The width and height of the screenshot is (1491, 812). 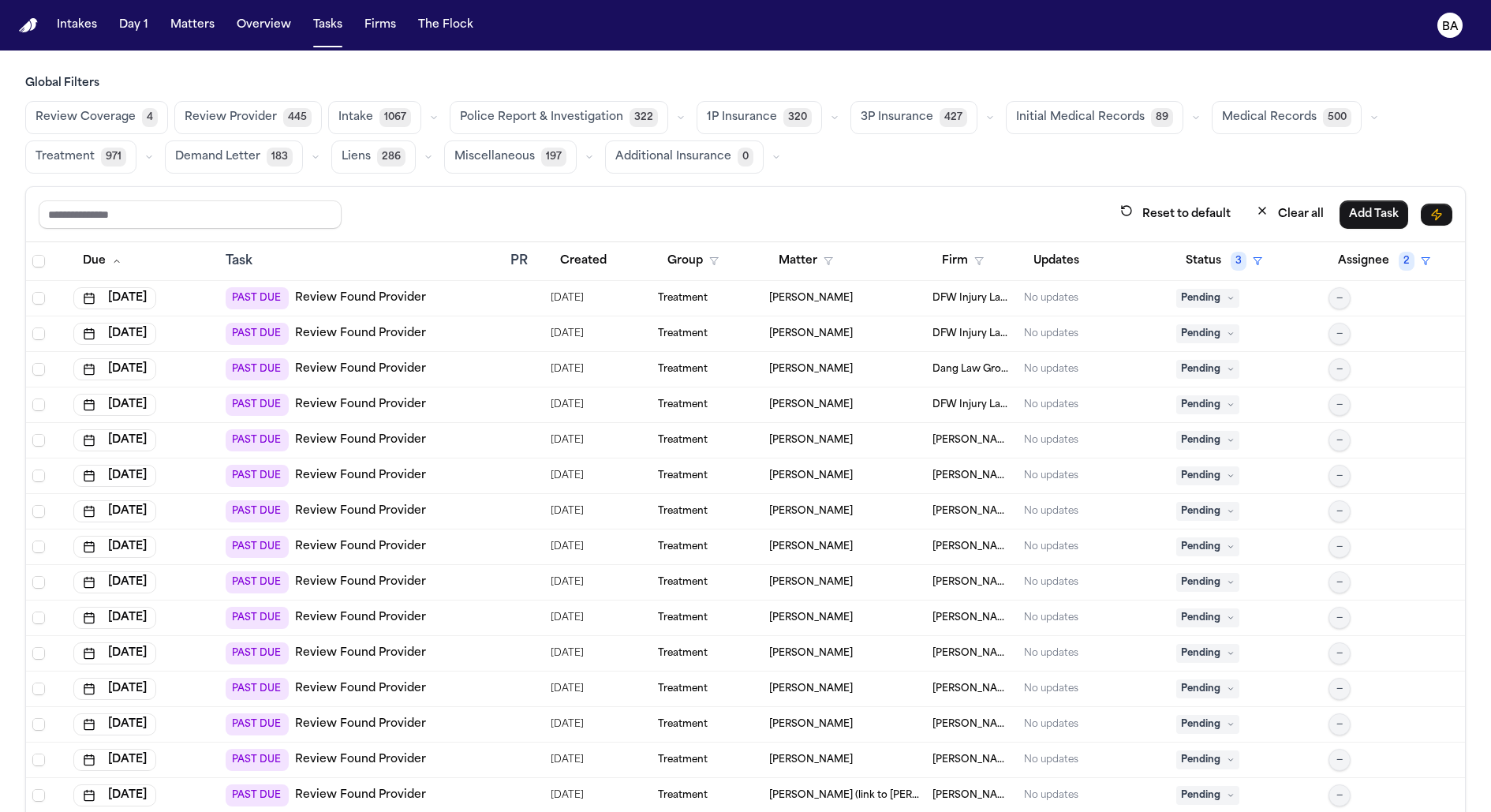 What do you see at coordinates (28, 25) in the screenshot?
I see `img: Finch Logo` at bounding box center [28, 25].